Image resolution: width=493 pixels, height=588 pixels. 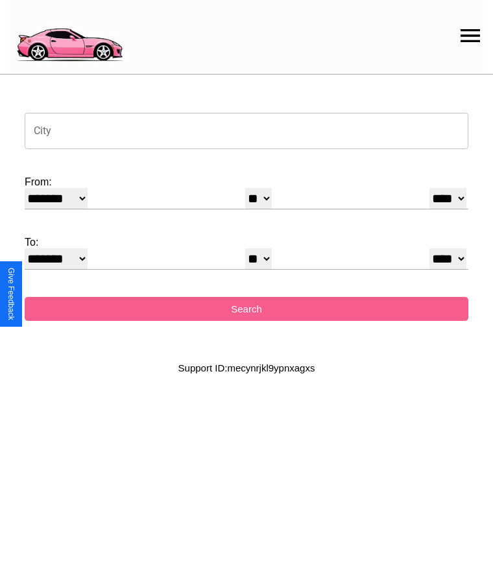 What do you see at coordinates (11, 294) in the screenshot?
I see `div: Give Feedback` at bounding box center [11, 294].